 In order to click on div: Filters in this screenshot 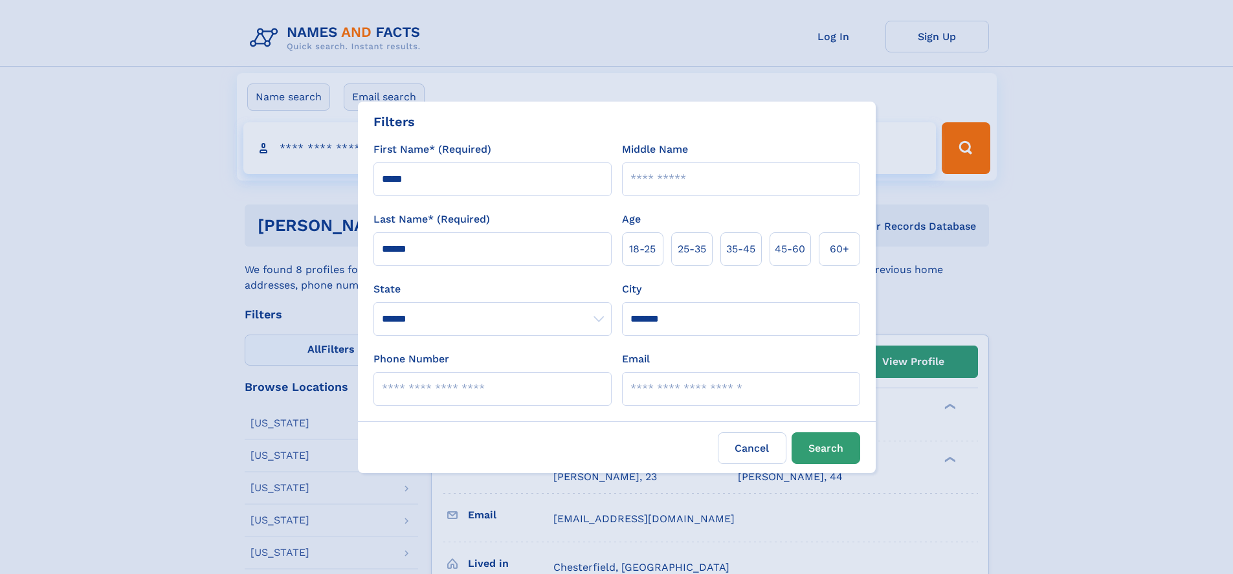, I will do `click(394, 122)`.